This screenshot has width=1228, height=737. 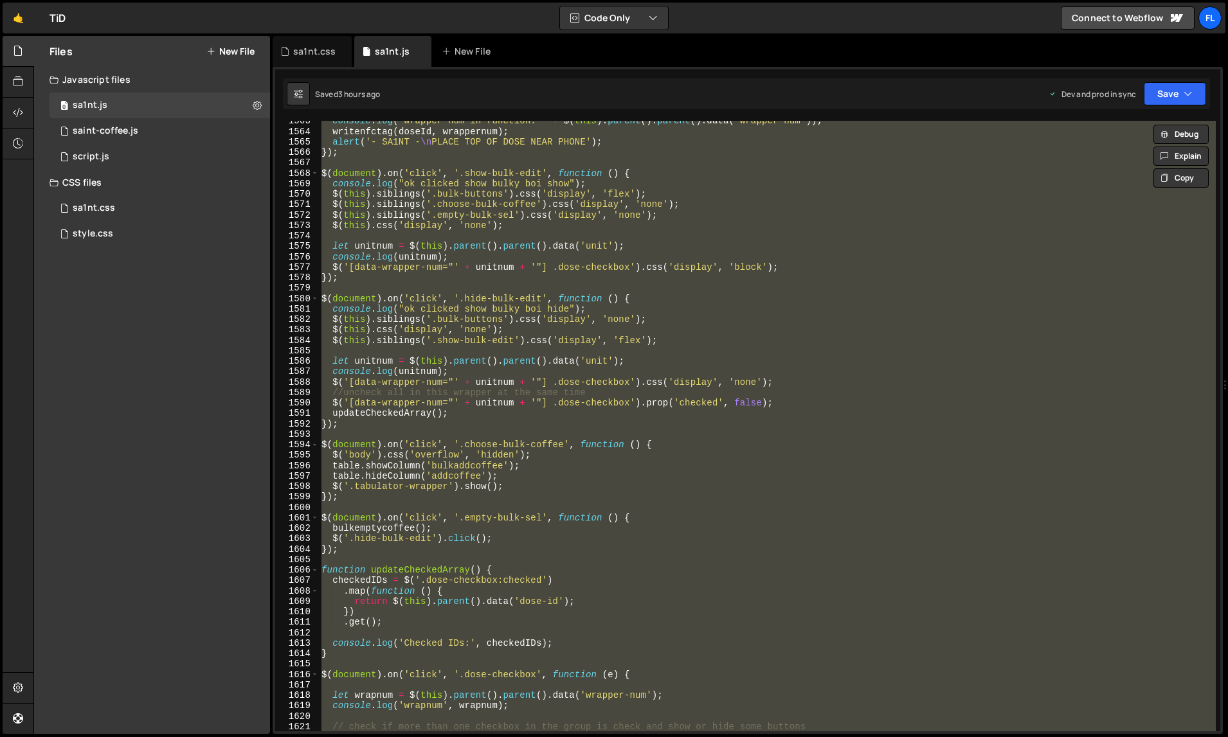 What do you see at coordinates (297, 215) in the screenshot?
I see `div: 1572` at bounding box center [297, 215].